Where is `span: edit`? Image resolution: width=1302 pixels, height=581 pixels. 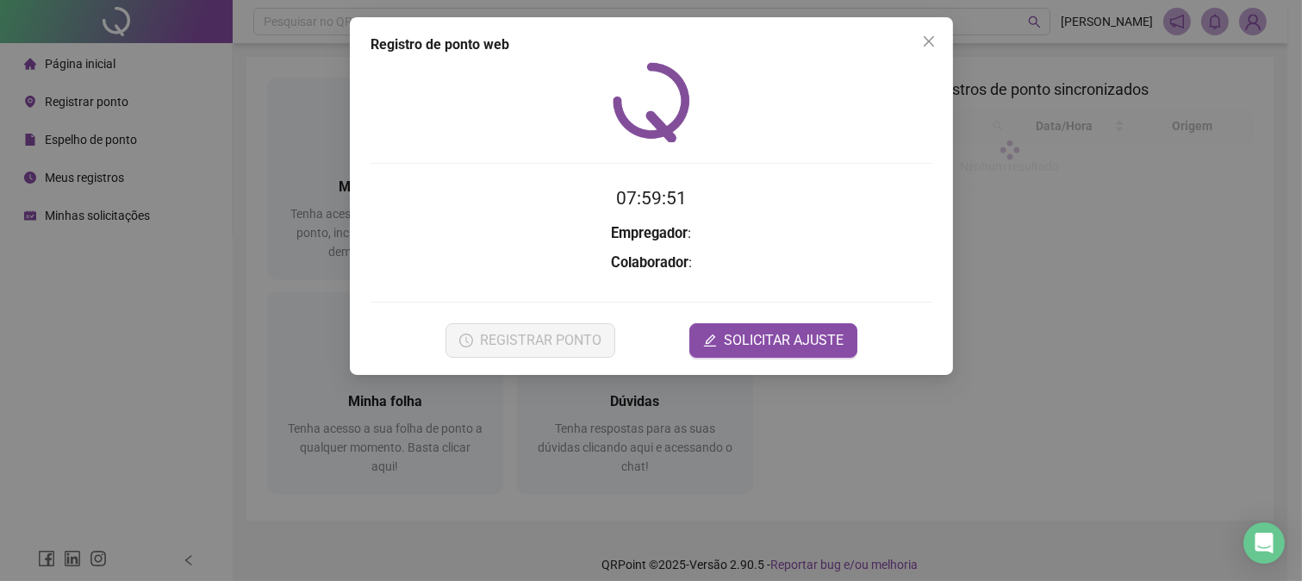
span: edit is located at coordinates (710, 340).